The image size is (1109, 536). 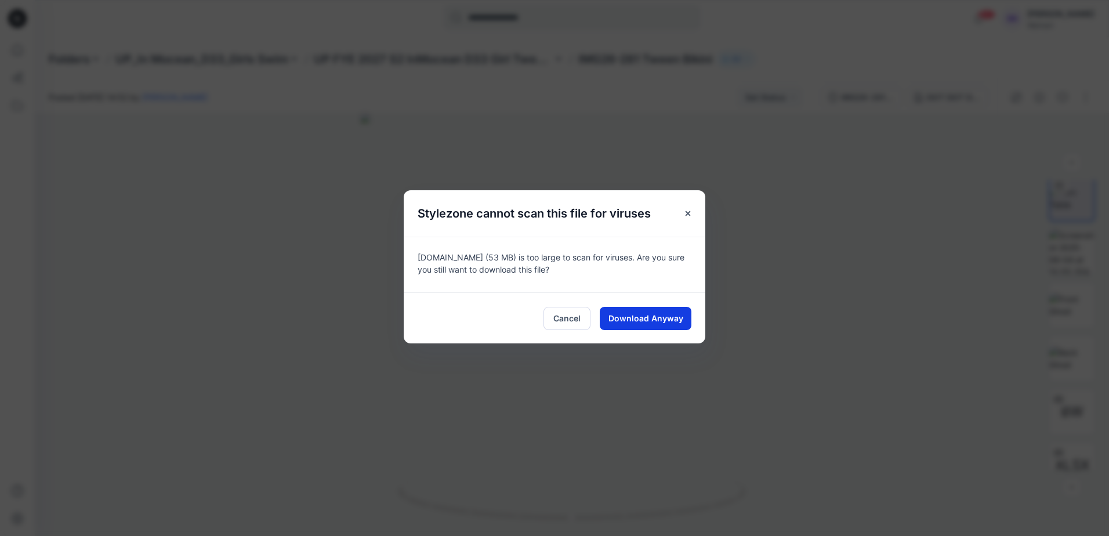 I want to click on span: Download Anyway, so click(x=646, y=318).